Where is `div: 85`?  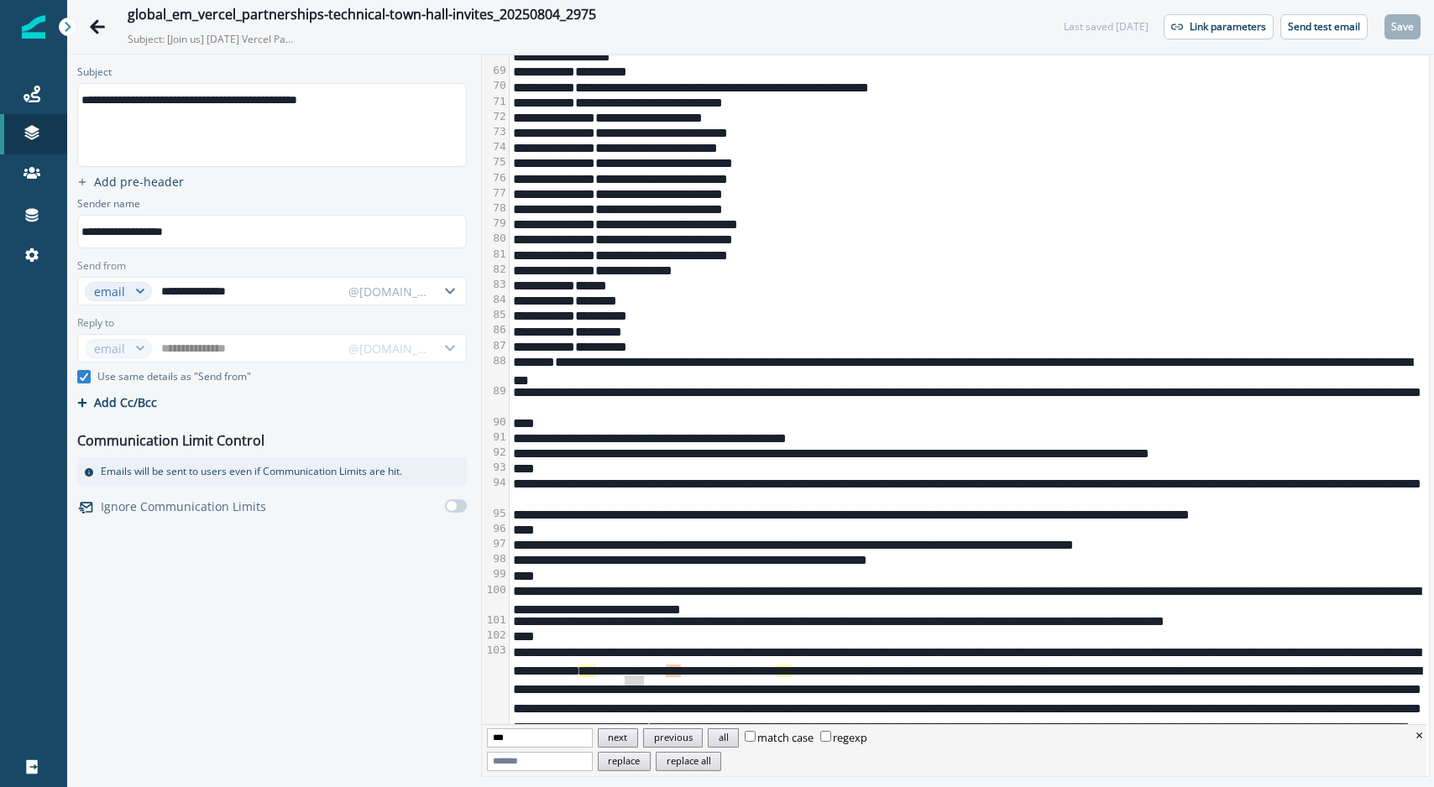 div: 85 is located at coordinates (494, 315).